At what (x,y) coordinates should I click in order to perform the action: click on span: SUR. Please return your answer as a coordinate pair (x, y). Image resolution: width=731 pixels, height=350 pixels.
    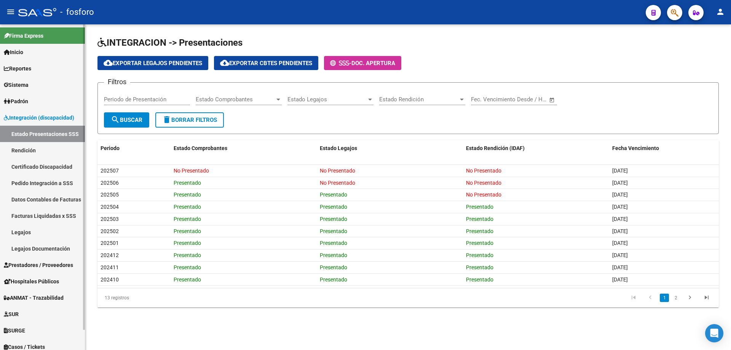
    Looking at the image, I should click on (11, 314).